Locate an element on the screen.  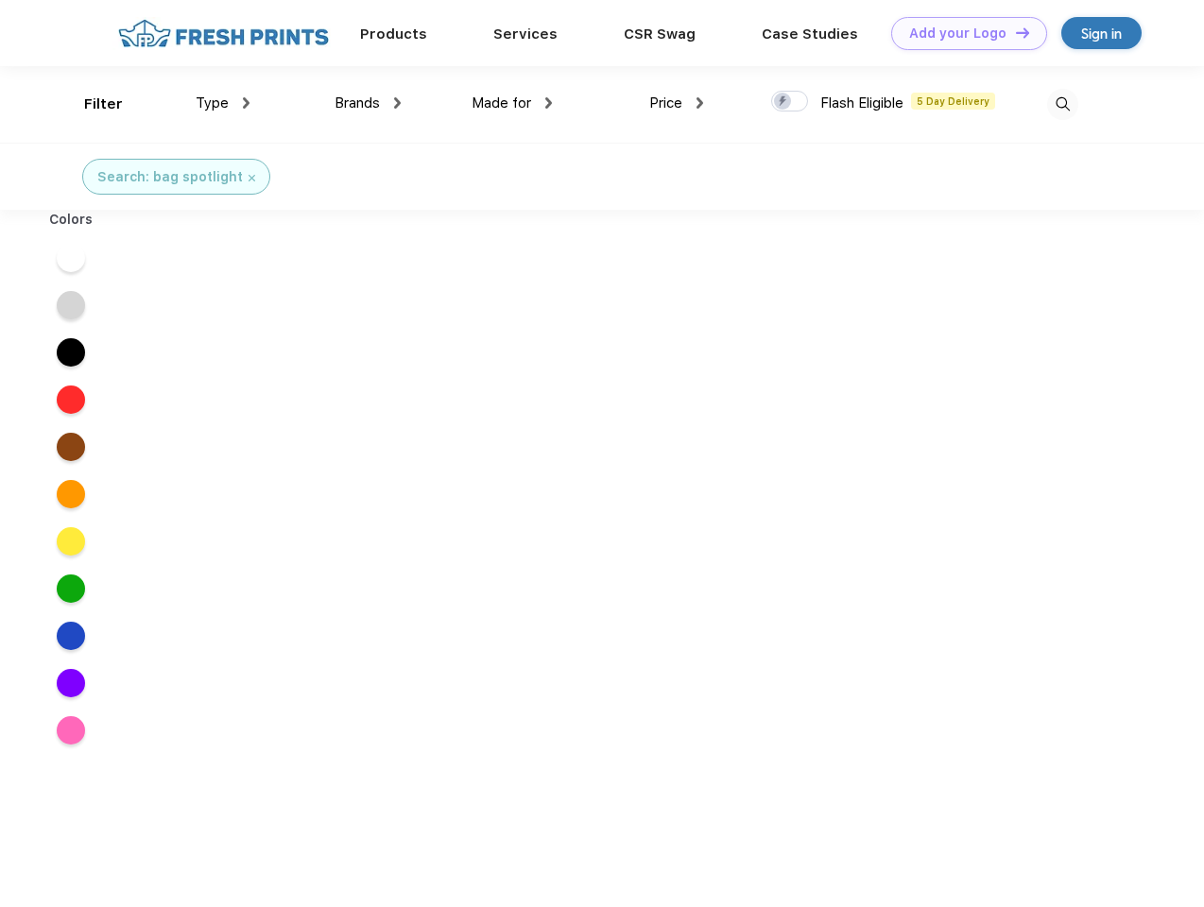
div: Filter is located at coordinates (103, 104).